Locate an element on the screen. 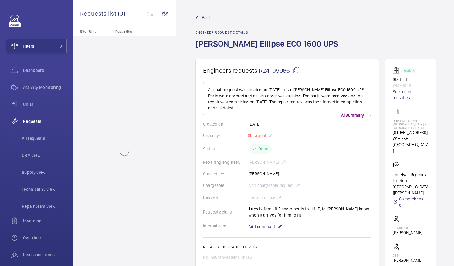 This screenshot has height=266, width=454. span: Dashboard is located at coordinates (45, 70).